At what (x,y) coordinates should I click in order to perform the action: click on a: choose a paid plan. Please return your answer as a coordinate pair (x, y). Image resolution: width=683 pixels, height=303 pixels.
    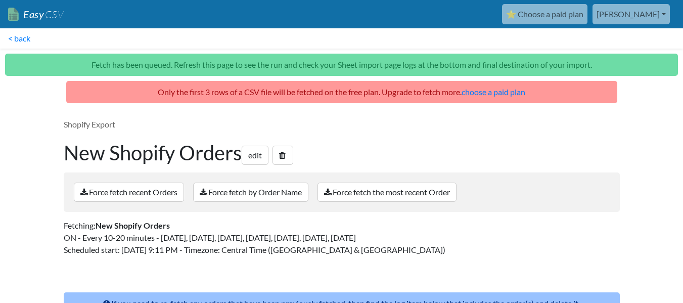
    Looking at the image, I should click on (493, 91).